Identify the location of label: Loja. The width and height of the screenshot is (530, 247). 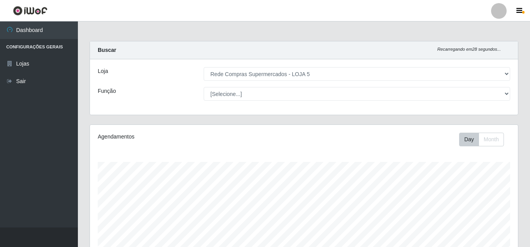
(103, 71).